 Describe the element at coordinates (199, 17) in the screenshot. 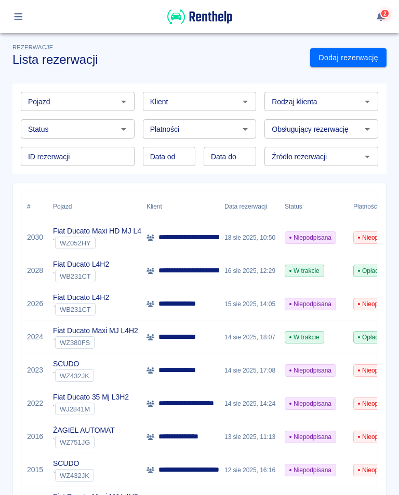

I see `img: Renthelp logo` at that location.